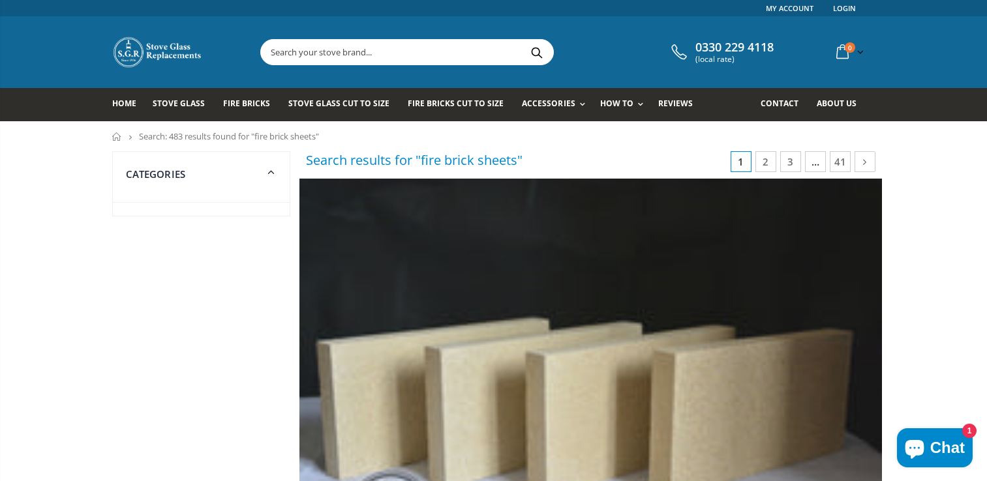  Describe the element at coordinates (791, 162) in the screenshot. I see `a: 3` at that location.